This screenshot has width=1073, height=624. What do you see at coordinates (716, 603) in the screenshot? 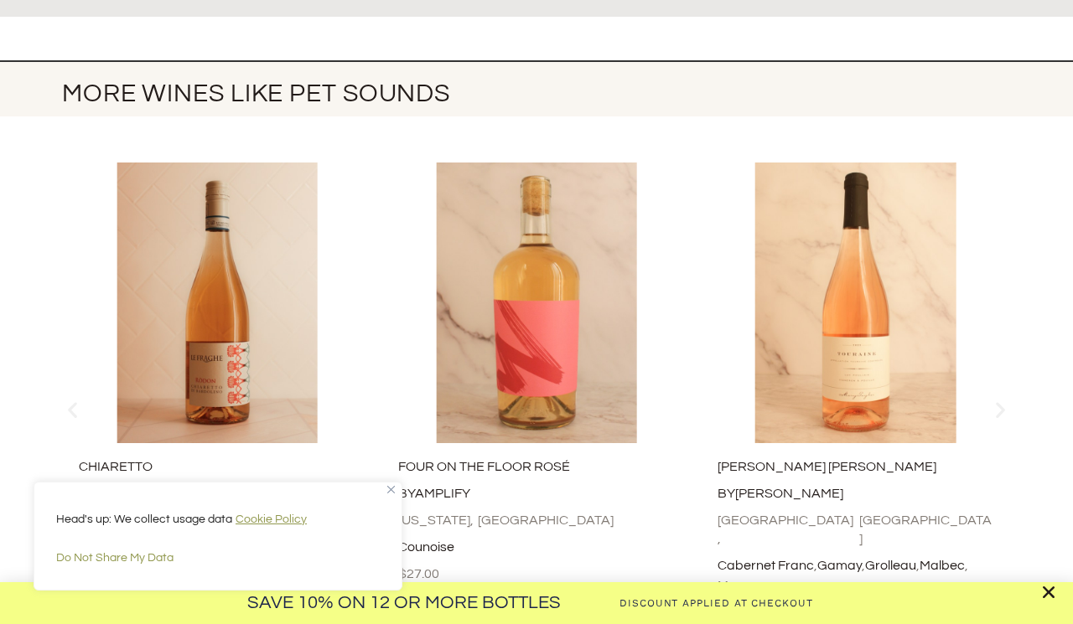
I see `h2: Discount Applied at Checkout` at bounding box center [716, 603].